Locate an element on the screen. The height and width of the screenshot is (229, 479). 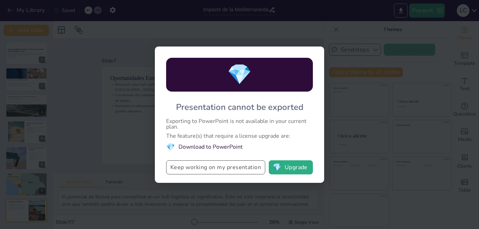
div: Exporting to PowerPoint is not available in your current plan. is located at coordinates (239, 124).